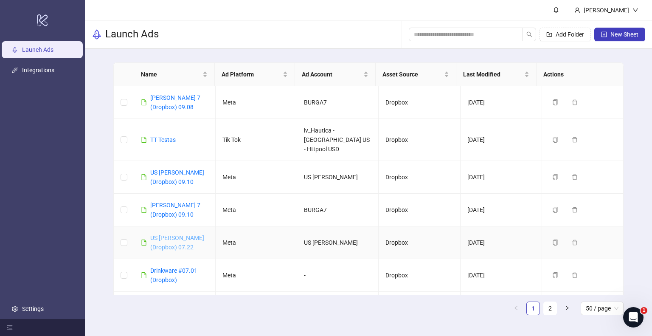 The image size is (652, 336). I want to click on span: 50 / page, so click(602, 308).